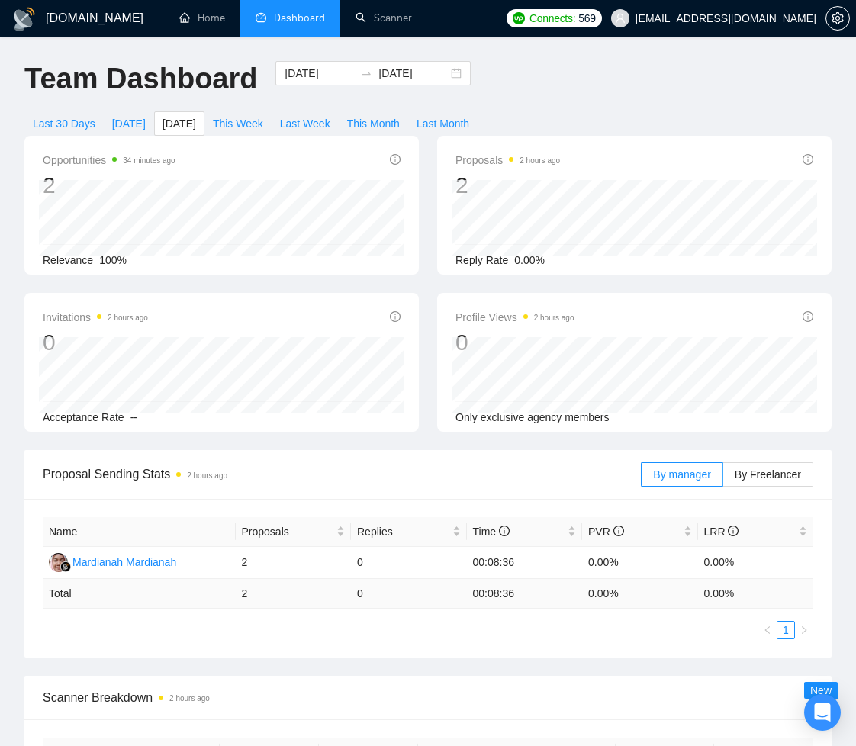 This screenshot has height=746, width=856. Describe the element at coordinates (768, 475) in the screenshot. I see `span: By Freelancer` at that location.